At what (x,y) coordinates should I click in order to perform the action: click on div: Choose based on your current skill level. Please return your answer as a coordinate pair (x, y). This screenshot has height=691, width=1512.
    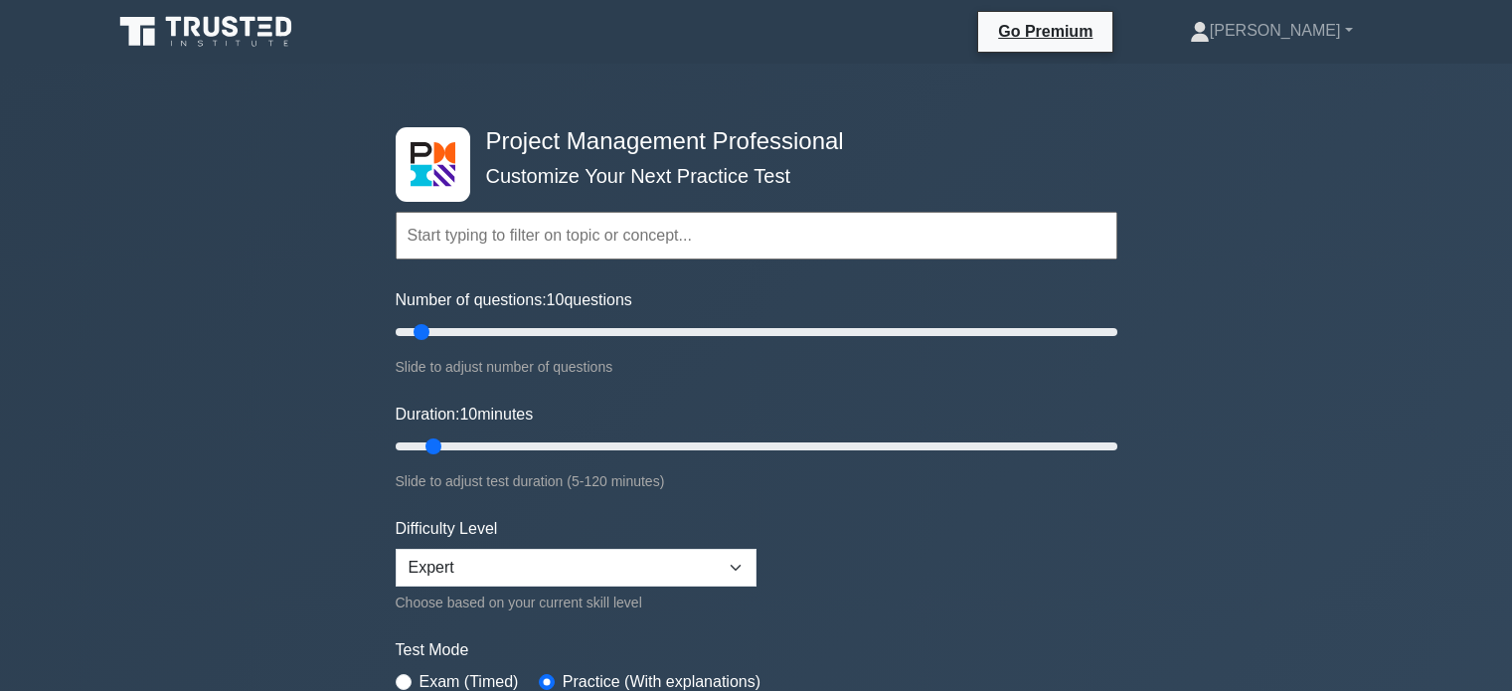
    Looking at the image, I should click on (576, 602).